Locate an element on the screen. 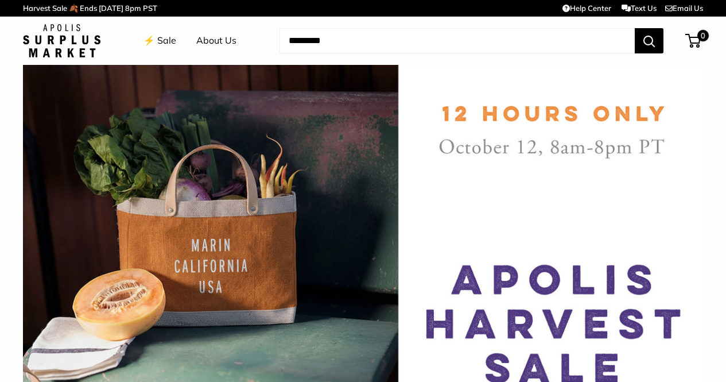 Image resolution: width=726 pixels, height=382 pixels. a: About Us is located at coordinates (216, 41).